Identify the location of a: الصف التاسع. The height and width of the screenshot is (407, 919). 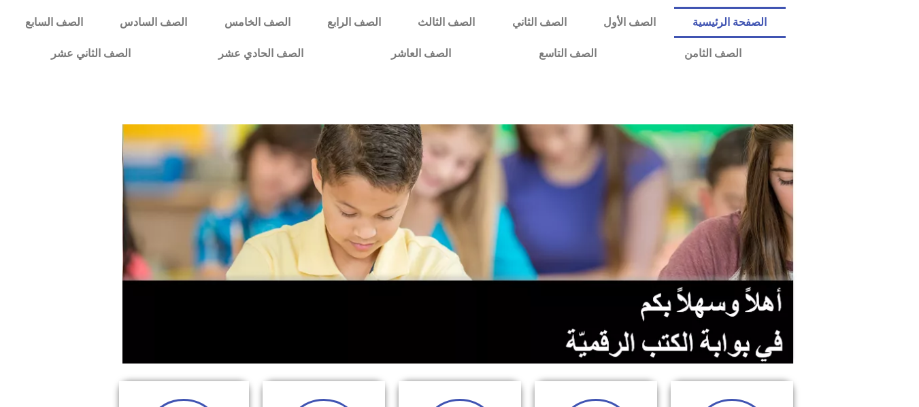
(567, 54).